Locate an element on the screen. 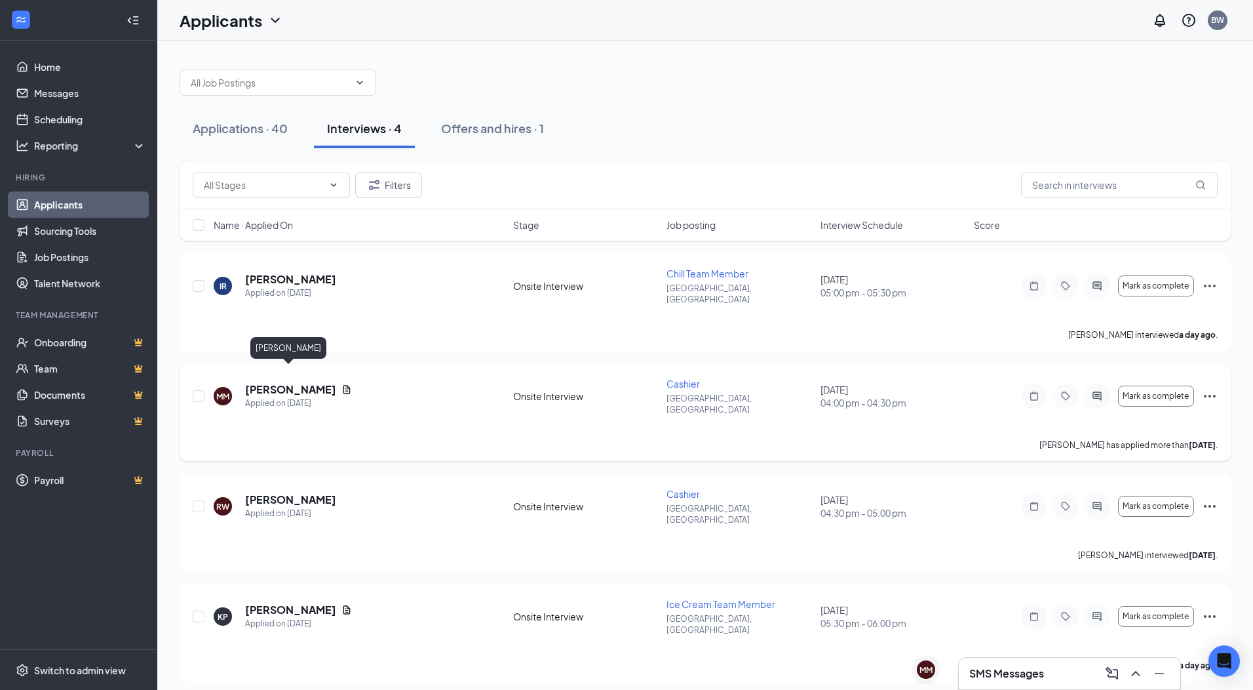  a: Home is located at coordinates (90, 67).